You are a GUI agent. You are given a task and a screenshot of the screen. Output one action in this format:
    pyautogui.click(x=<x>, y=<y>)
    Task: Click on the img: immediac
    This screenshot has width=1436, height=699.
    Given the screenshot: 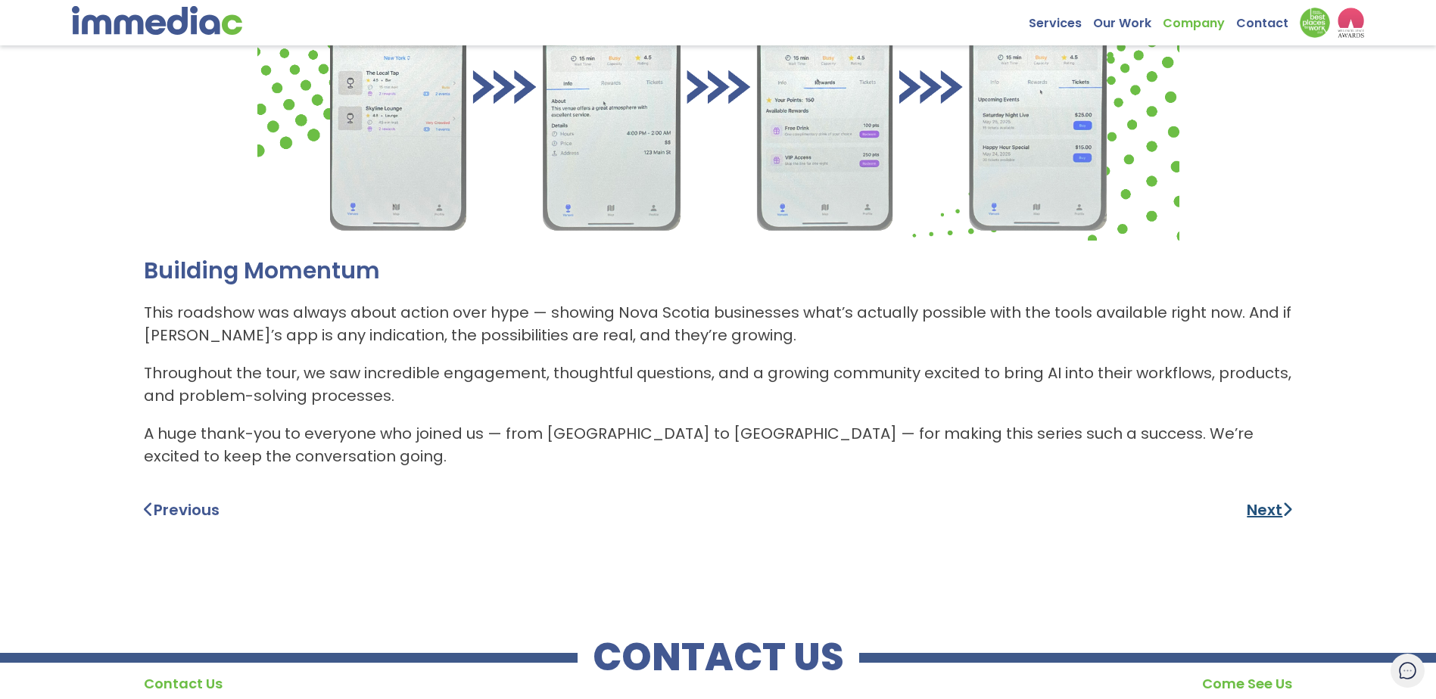 What is the action you would take?
    pyautogui.click(x=157, y=20)
    